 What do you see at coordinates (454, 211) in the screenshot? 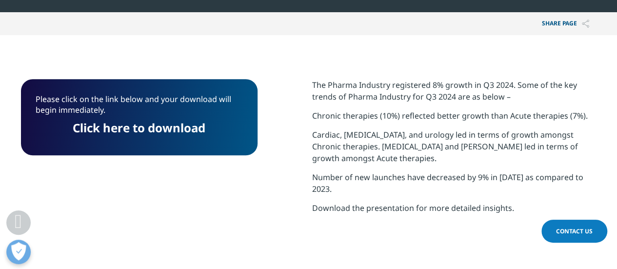
I see `p: Download the presentation for more detailed insights.` at bounding box center [454, 211].